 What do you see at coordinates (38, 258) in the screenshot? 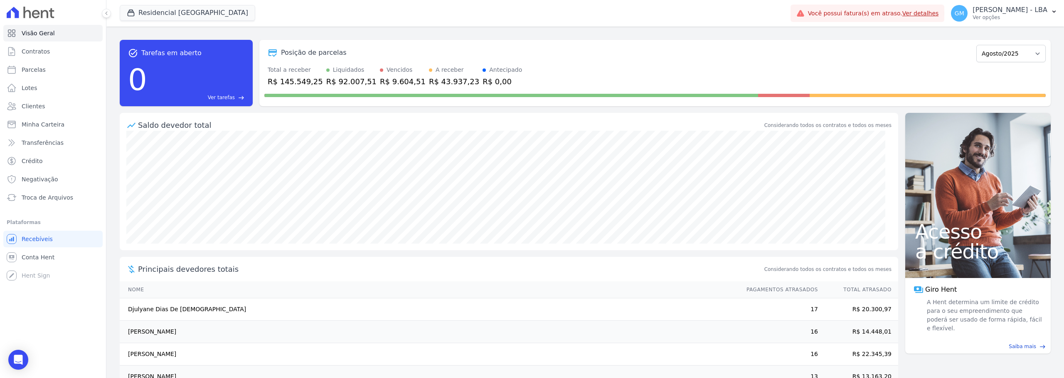
I see `span: Conta Hent` at bounding box center [38, 258].